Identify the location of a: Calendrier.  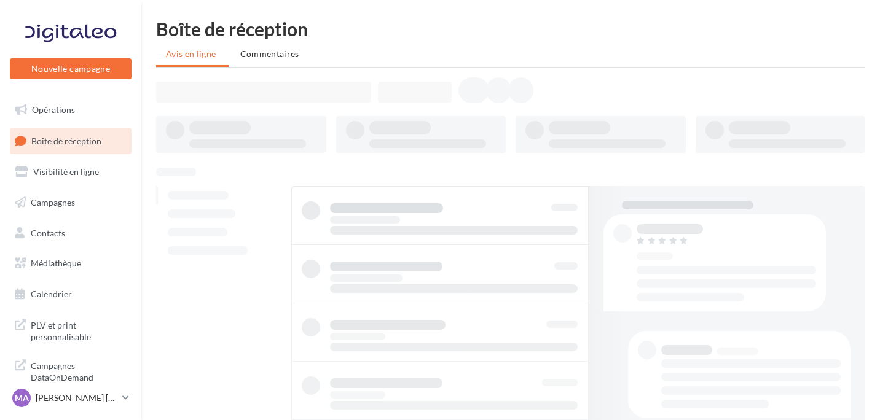
(71, 294).